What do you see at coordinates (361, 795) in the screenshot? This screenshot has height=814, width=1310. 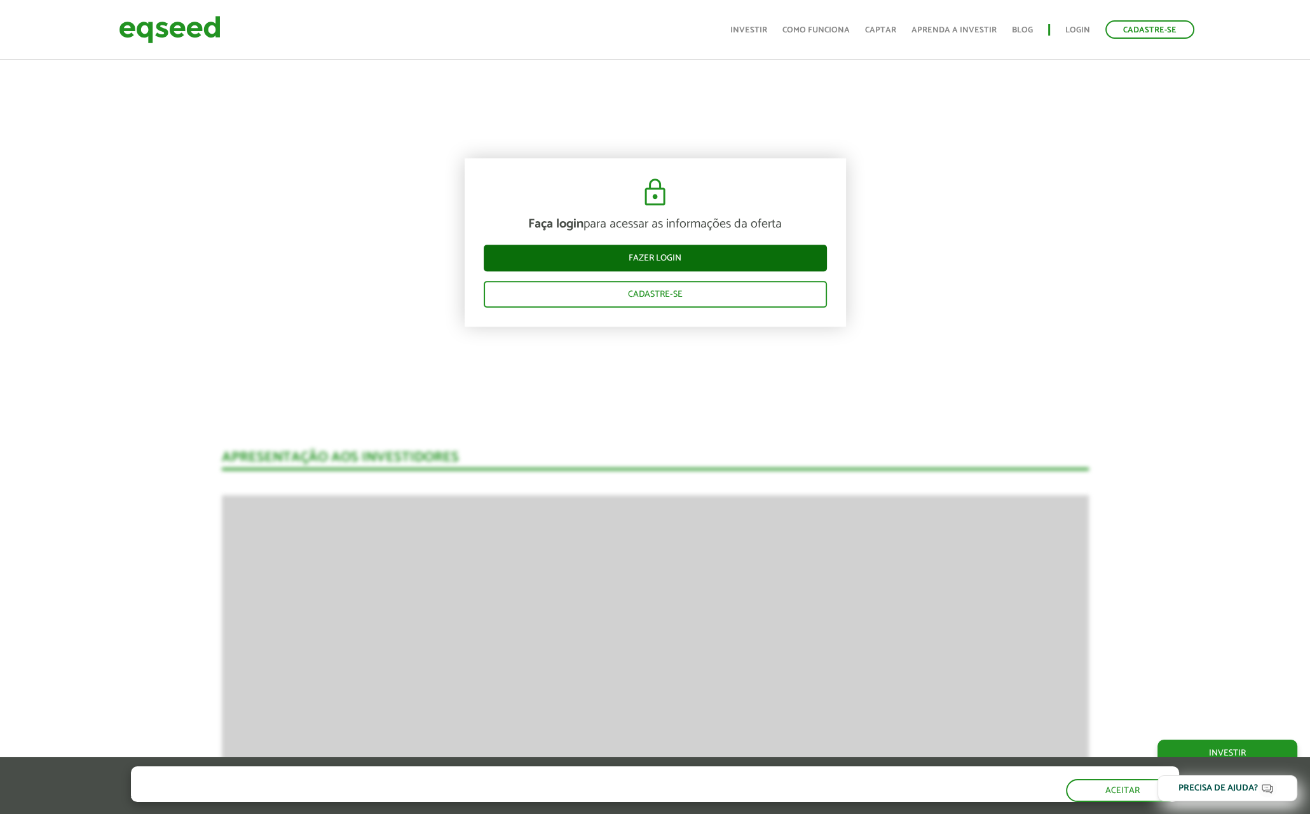 I see `p: Ao clicar em "aceitar", você aceita nossa .` at bounding box center [361, 795].